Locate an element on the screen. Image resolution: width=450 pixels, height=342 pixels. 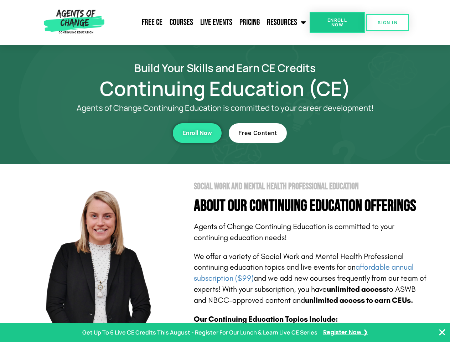
a: Register Now ❯ is located at coordinates (345, 333).